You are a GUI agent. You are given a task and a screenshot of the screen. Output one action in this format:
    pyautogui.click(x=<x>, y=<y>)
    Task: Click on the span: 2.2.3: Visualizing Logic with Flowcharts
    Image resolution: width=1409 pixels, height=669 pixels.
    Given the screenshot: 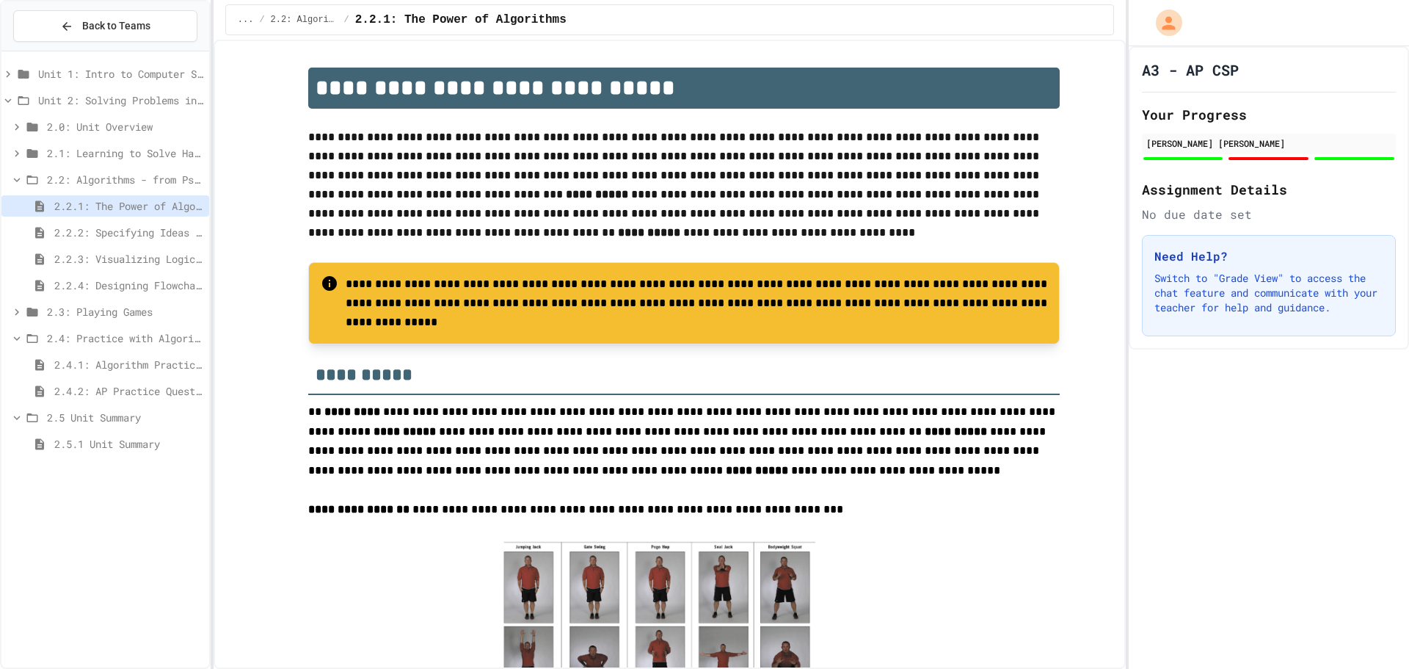 What is the action you would take?
    pyautogui.click(x=128, y=258)
    